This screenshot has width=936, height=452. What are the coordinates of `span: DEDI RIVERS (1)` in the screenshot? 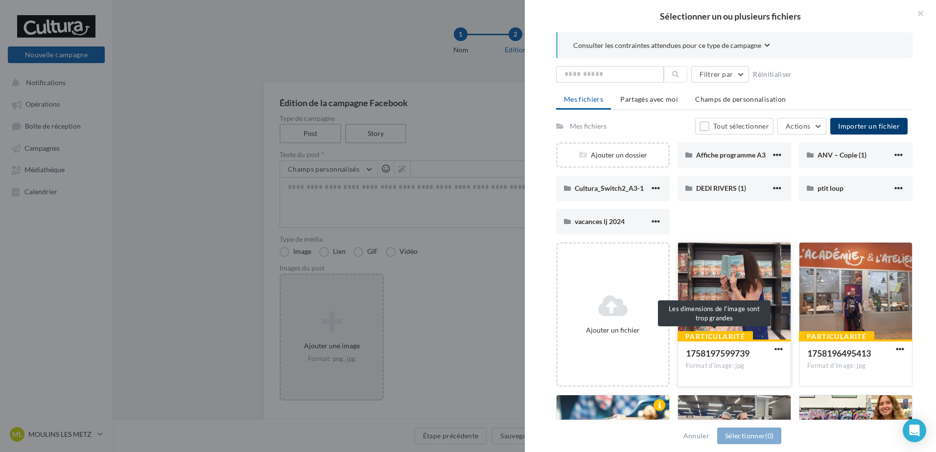 It's located at (721, 188).